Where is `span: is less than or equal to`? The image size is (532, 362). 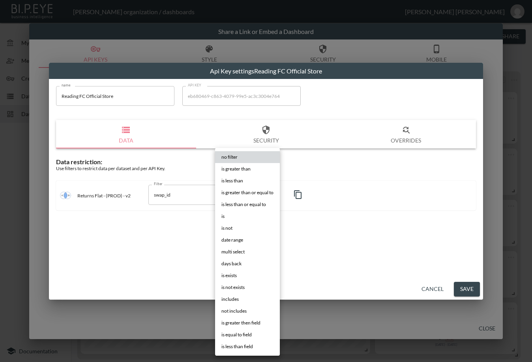 span: is less than or equal to is located at coordinates (243, 204).